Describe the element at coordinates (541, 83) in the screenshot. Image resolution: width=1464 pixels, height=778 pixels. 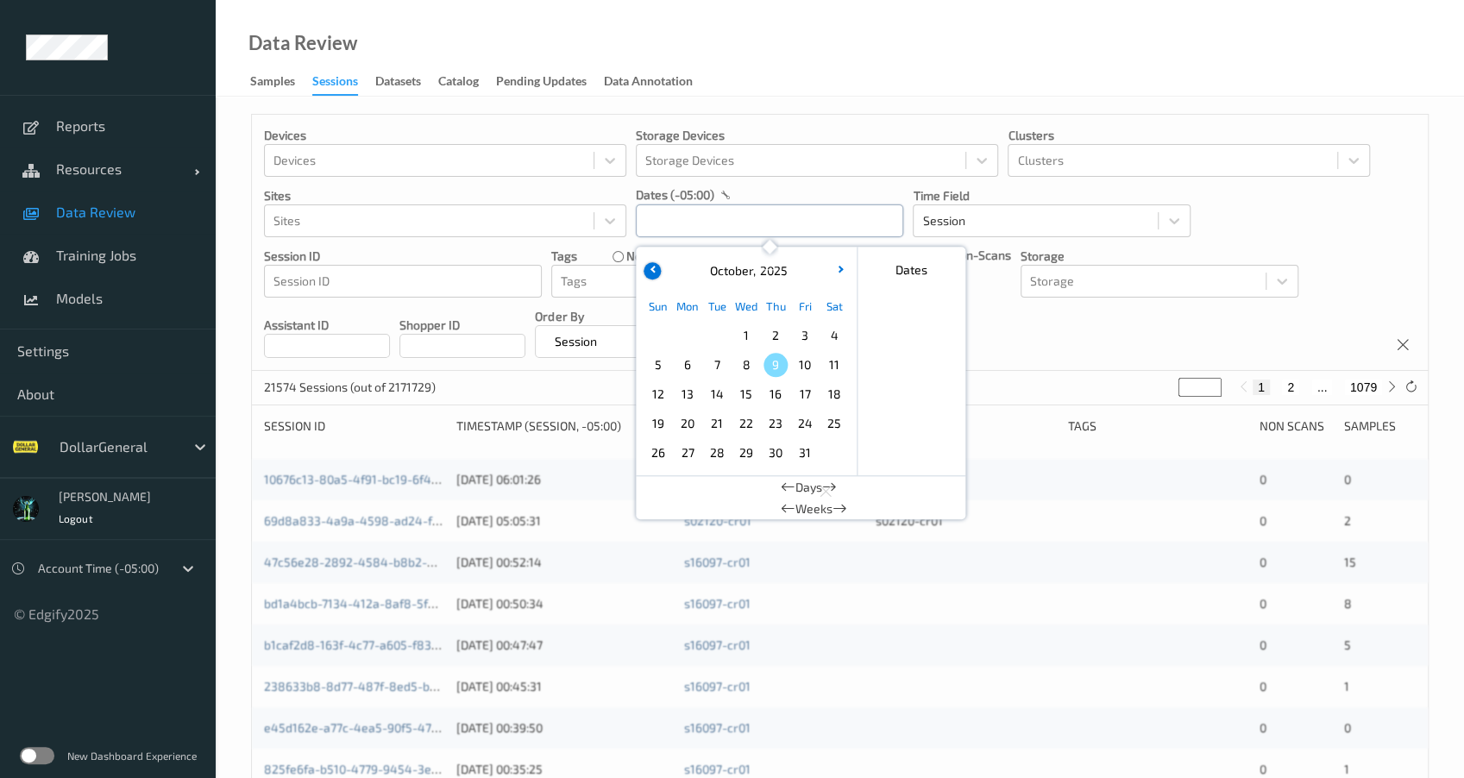
I see `div: Pending Updates` at that location.